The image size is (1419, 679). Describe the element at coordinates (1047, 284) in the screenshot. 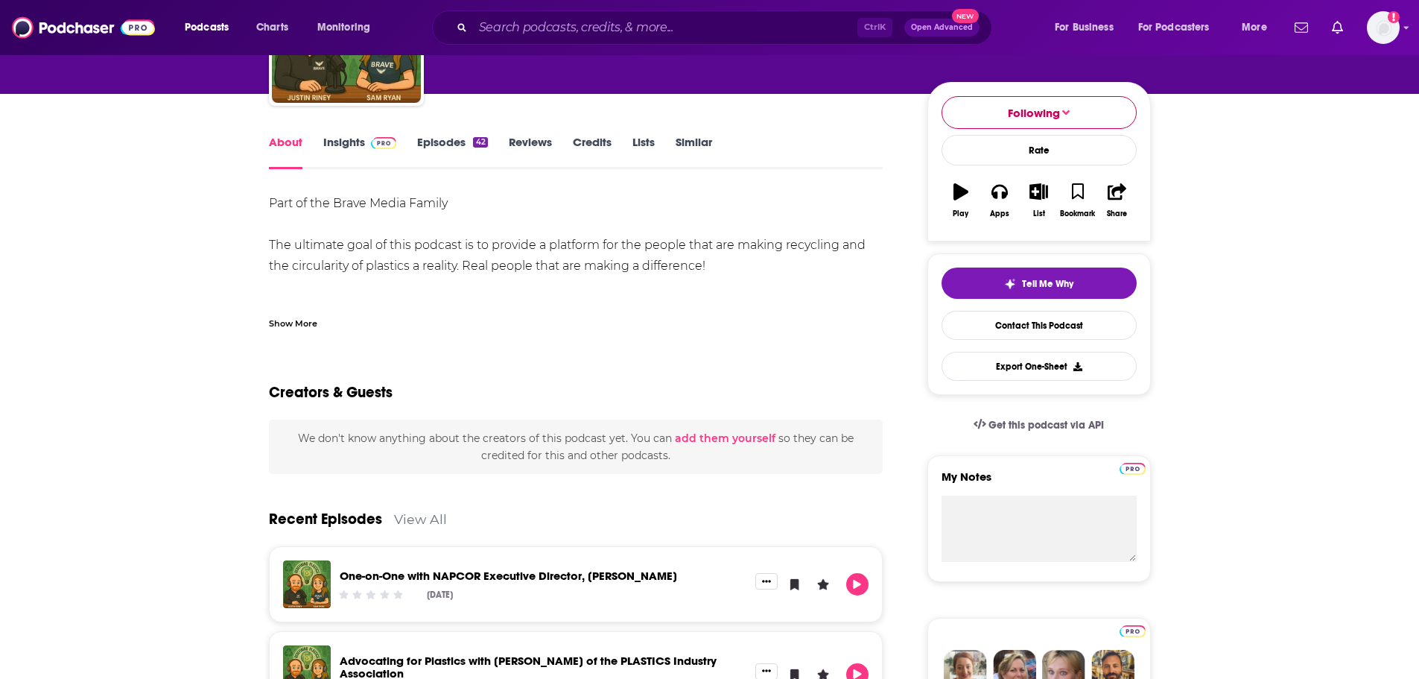

I see `span: Tell Me Why` at that location.